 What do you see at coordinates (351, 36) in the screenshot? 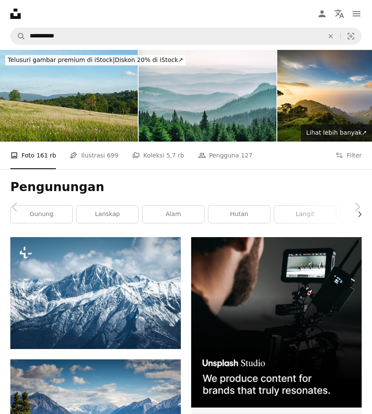
I see `button: Pencarian visual` at bounding box center [351, 36].